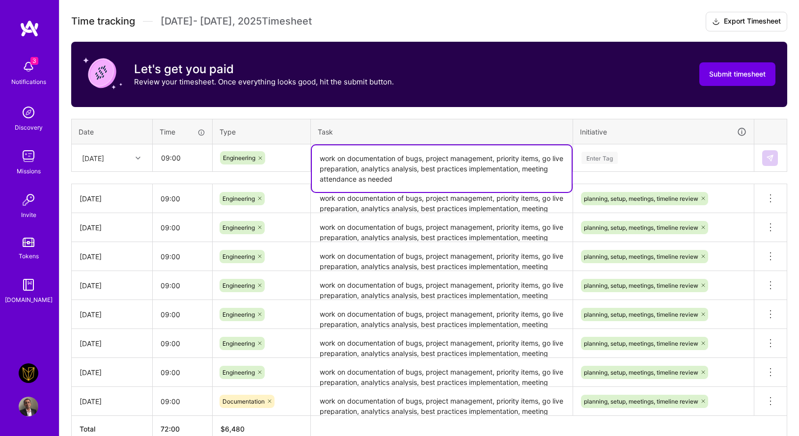 This screenshot has height=436, width=799. What do you see at coordinates (28, 67) in the screenshot?
I see `img: bell` at bounding box center [28, 67].